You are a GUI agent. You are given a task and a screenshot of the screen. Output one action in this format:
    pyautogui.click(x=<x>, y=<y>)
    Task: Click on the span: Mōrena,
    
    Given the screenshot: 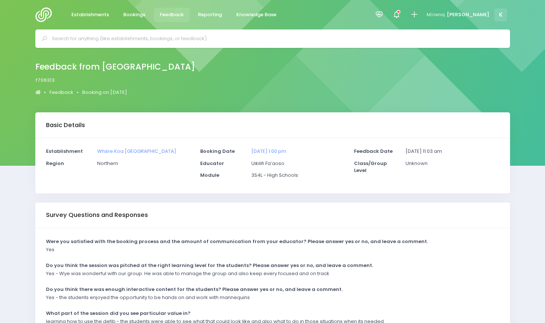 What is the action you would take?
    pyautogui.click(x=436, y=15)
    